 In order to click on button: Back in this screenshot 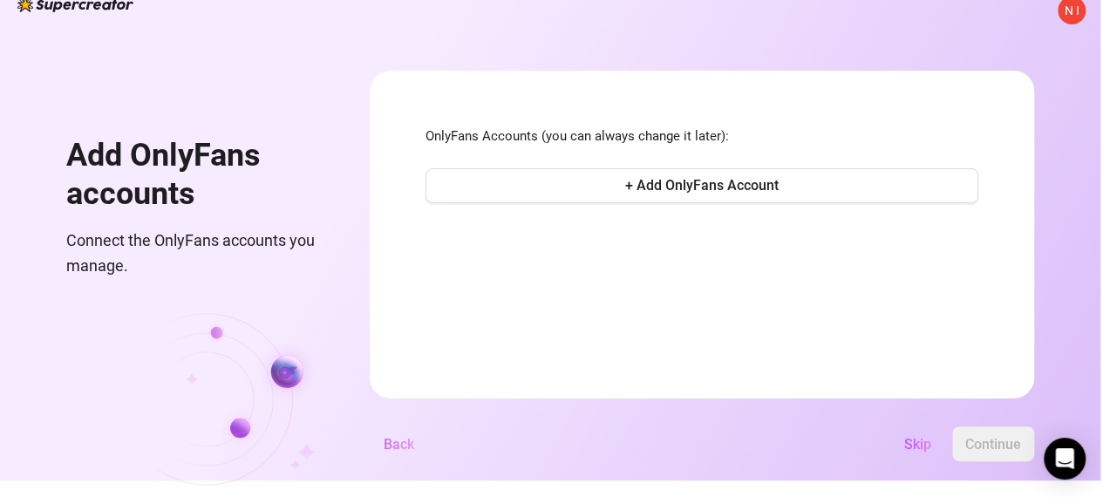, I will do `click(399, 444)`.